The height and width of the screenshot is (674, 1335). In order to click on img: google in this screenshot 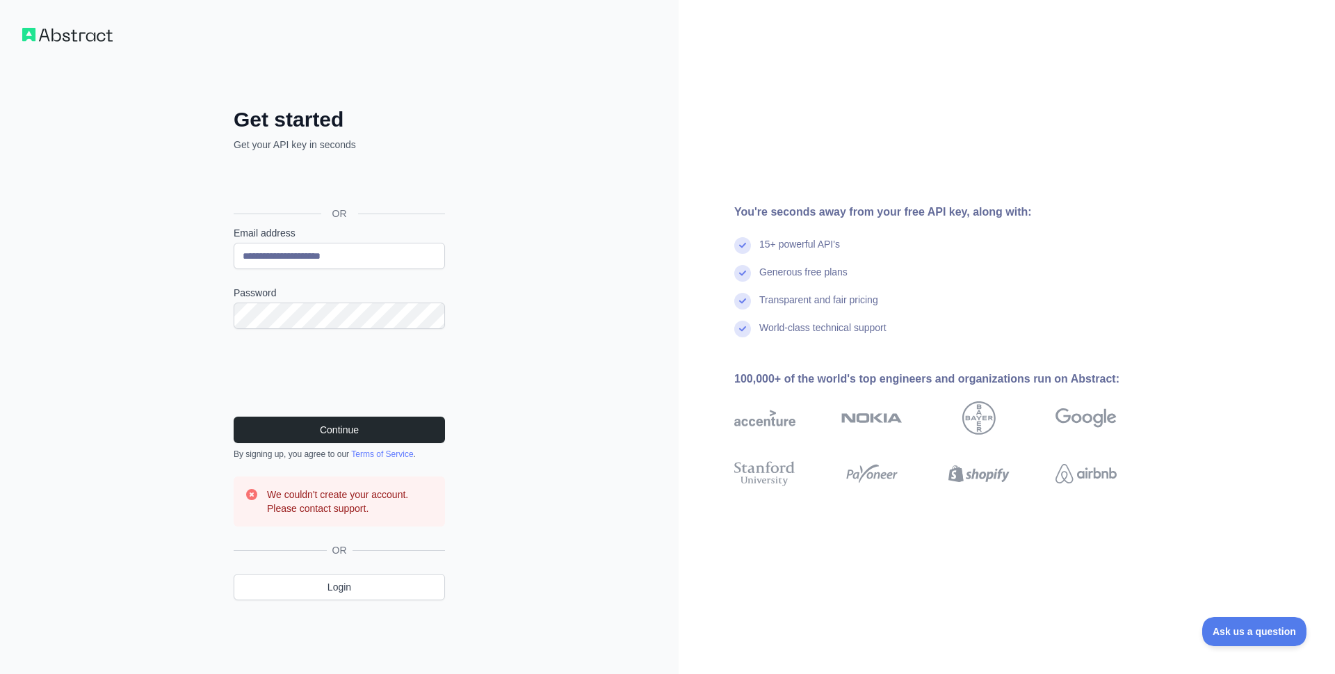, I will do `click(1086, 418)`.